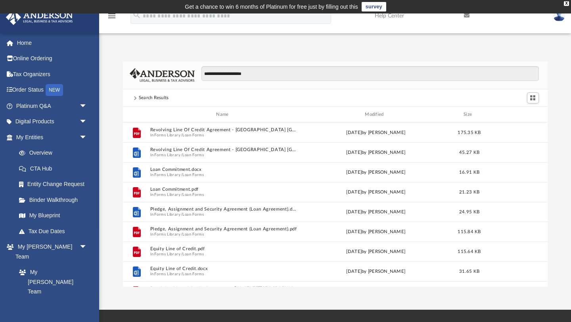 The height and width of the screenshot is (322, 571). What do you see at coordinates (376, 115) in the screenshot?
I see `div: Modified` at bounding box center [376, 115].